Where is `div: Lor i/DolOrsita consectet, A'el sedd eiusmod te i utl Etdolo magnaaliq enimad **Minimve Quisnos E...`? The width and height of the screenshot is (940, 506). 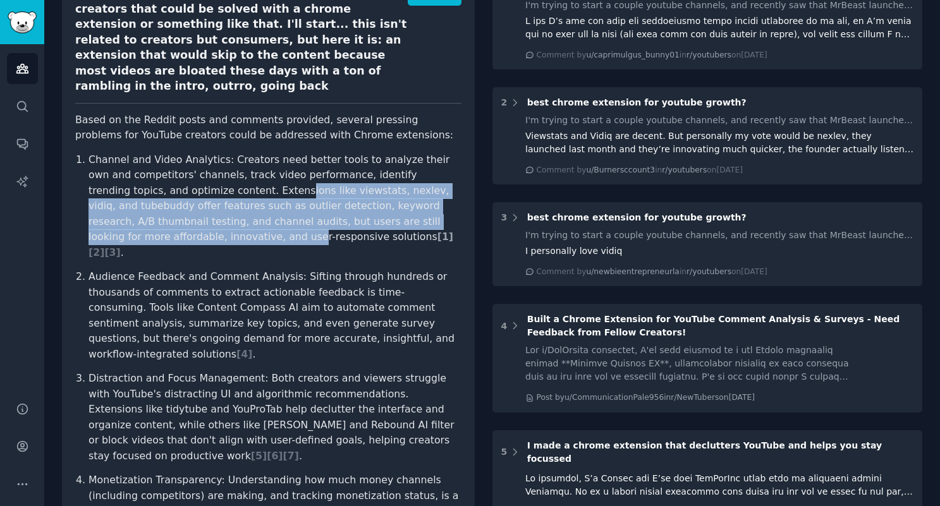 div: Lor i/DolOrsita consectet, A'el sedd eiusmod te i utl Etdolo magnaaliq enimad **Minimve Quisnos E... is located at coordinates (687, 363).